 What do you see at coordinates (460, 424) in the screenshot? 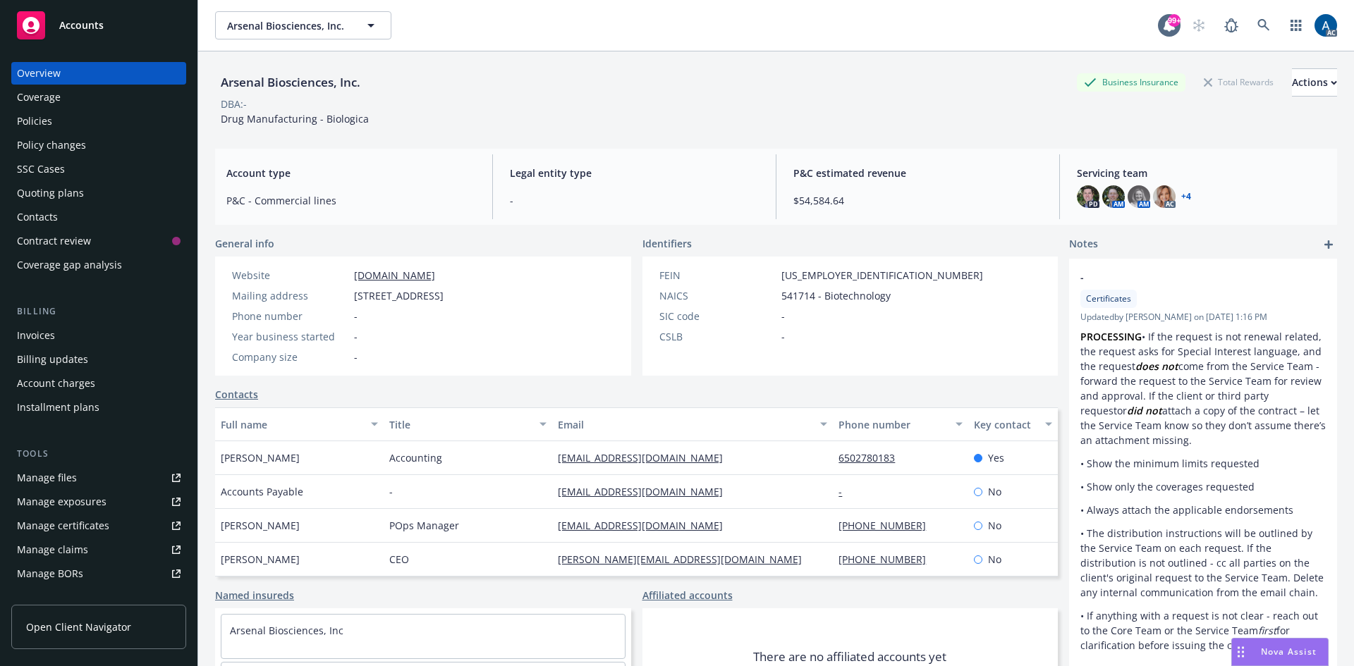
I see `div: Title` at bounding box center [460, 424].